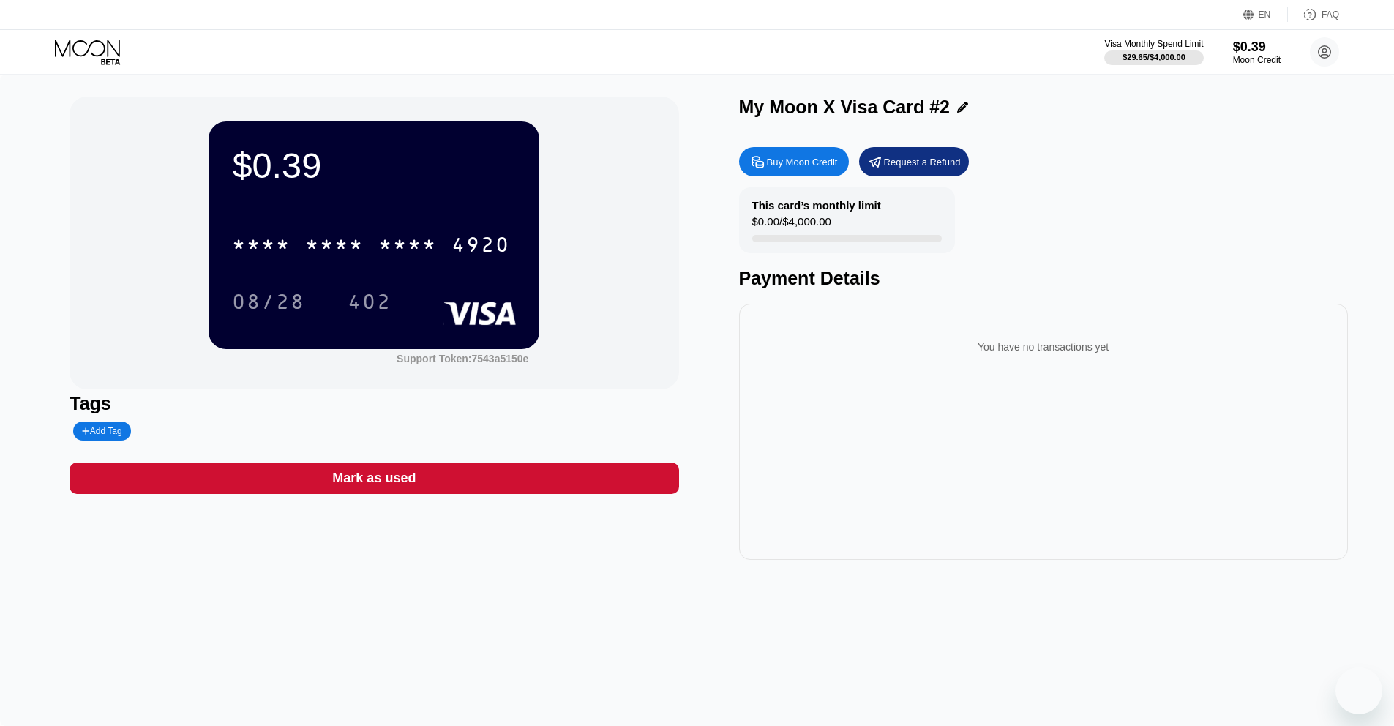 This screenshot has height=726, width=1394. I want to click on div: Visa Monthly Spend Limit, so click(1153, 44).